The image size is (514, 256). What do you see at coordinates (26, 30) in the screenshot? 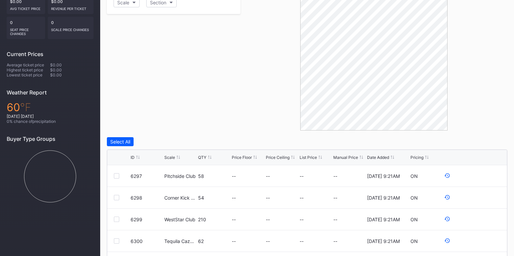
I see `div: seat price changes` at bounding box center [26, 30].